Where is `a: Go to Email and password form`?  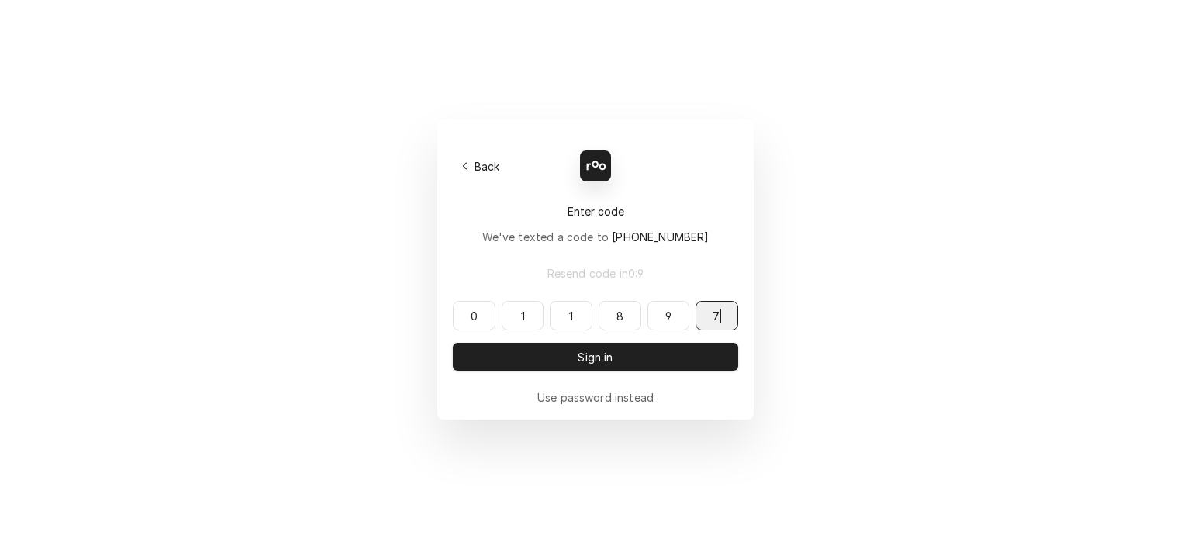 a: Go to Email and password form is located at coordinates (596, 397).